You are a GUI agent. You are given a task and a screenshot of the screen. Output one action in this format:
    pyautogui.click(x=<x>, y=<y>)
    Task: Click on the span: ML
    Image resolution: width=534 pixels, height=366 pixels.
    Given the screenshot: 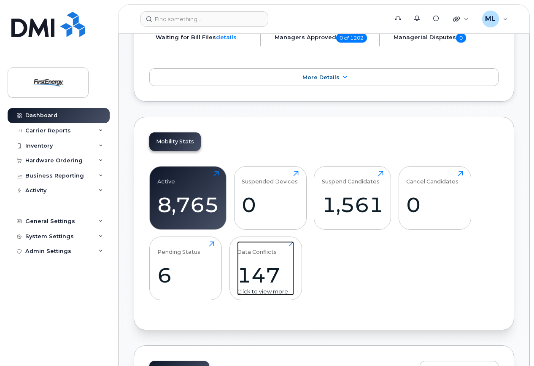 What is the action you would take?
    pyautogui.click(x=490, y=19)
    